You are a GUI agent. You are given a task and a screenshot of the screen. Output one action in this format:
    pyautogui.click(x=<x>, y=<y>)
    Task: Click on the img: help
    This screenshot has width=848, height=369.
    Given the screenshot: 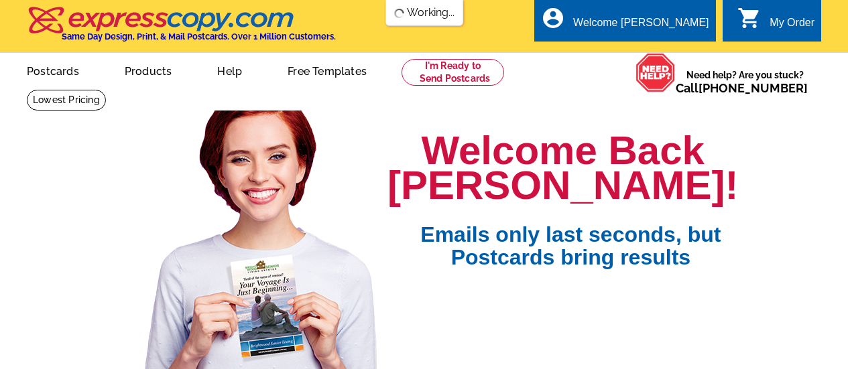 What is the action you would take?
    pyautogui.click(x=656, y=72)
    